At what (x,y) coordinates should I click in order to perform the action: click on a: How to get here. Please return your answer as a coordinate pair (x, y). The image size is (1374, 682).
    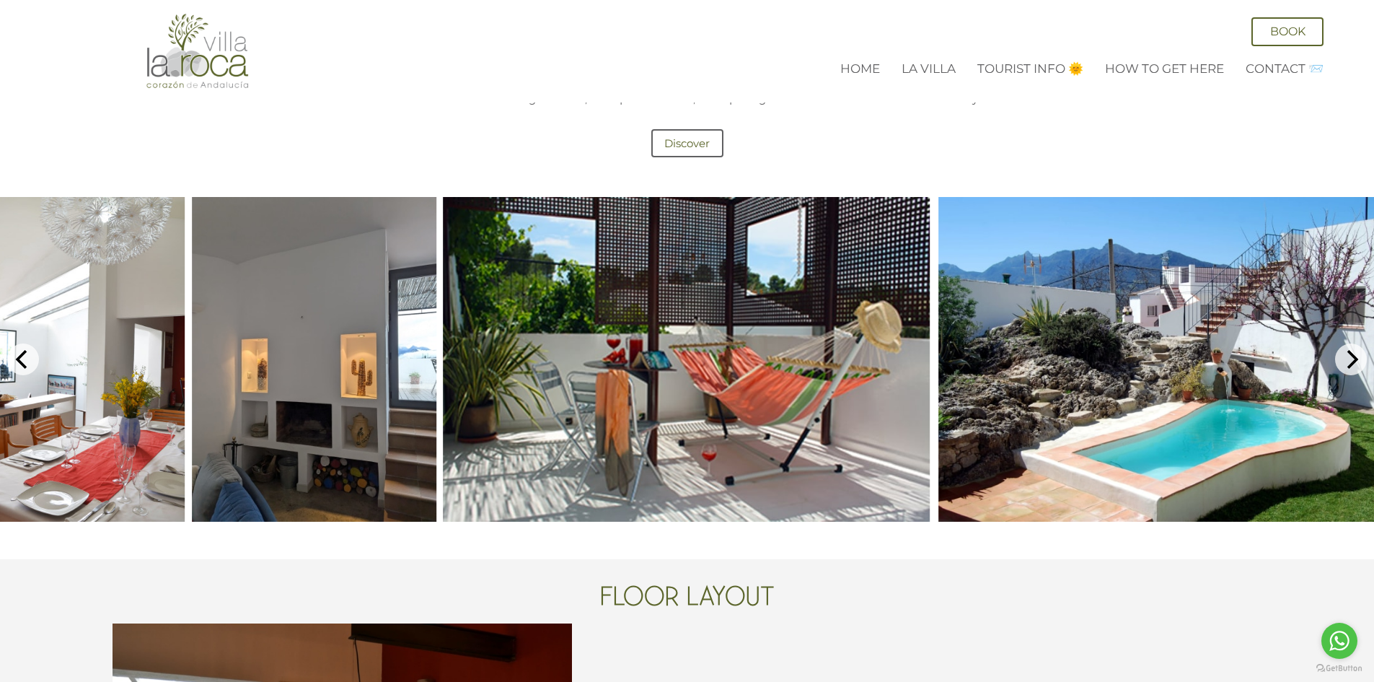
    Looking at the image, I should click on (1164, 69).